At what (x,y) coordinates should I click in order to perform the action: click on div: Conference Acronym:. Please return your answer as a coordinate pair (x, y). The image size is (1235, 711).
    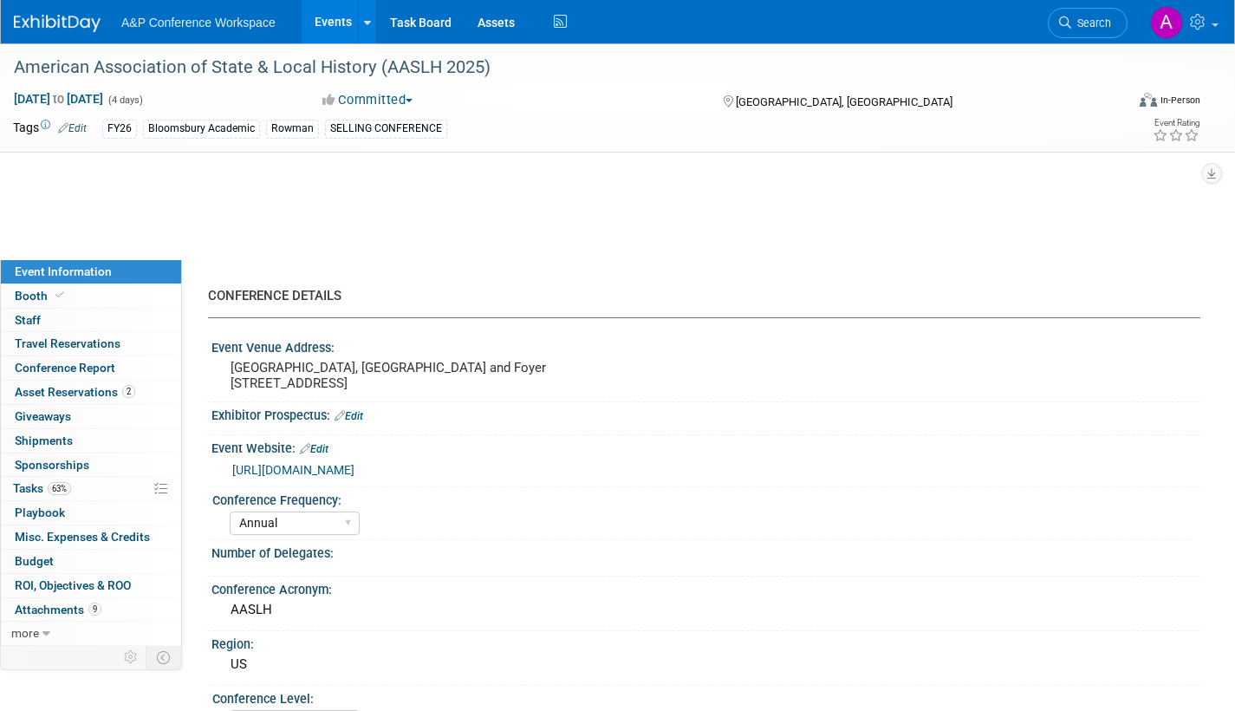
    Looking at the image, I should click on (705, 587).